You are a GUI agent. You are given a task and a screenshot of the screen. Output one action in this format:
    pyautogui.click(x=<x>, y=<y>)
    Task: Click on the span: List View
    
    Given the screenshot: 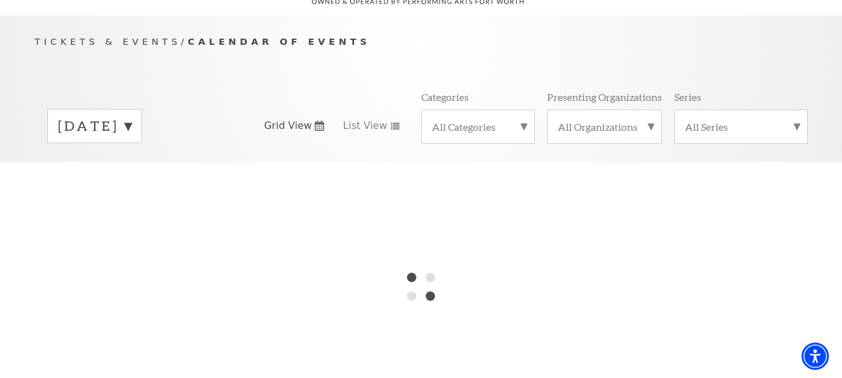 What is the action you would take?
    pyautogui.click(x=364, y=126)
    